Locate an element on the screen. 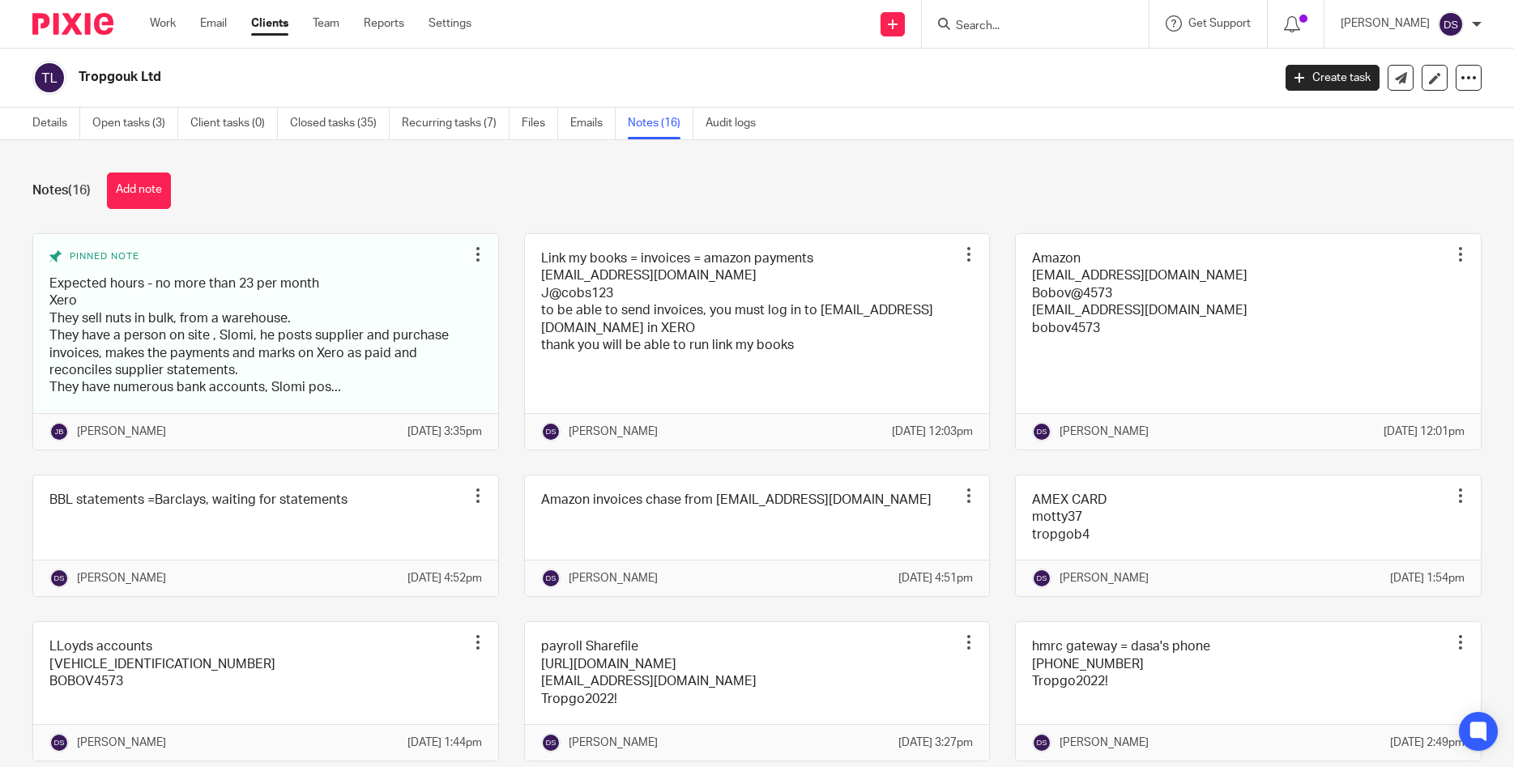 The image size is (1514, 767). a: Details is located at coordinates (56, 123).